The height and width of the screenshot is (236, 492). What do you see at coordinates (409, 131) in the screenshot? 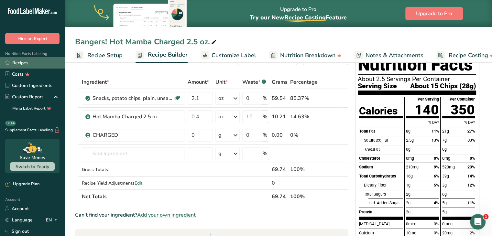
I see `span: 8g` at bounding box center [409, 131].